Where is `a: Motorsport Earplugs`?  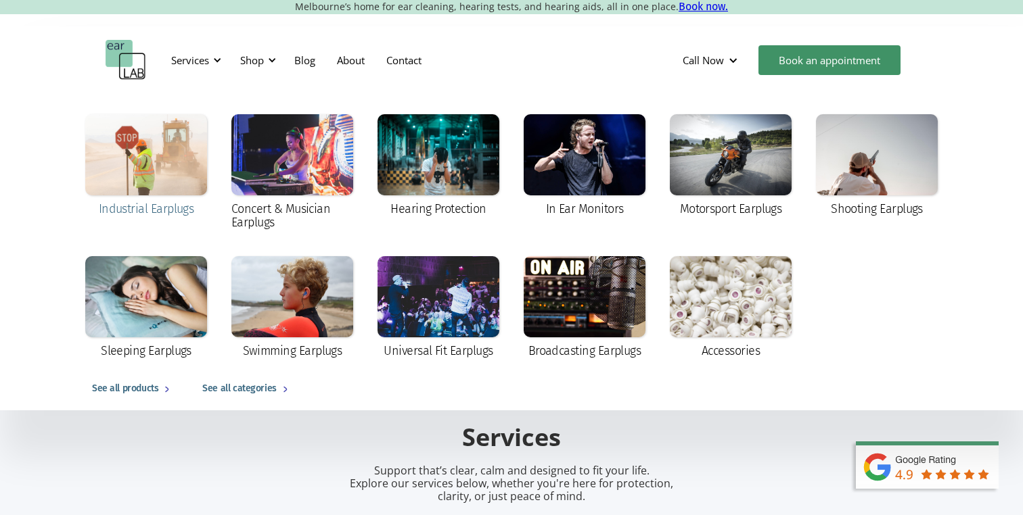 a: Motorsport Earplugs is located at coordinates (731, 166).